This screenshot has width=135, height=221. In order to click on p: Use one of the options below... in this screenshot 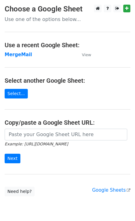, I will do `click(67, 19)`.